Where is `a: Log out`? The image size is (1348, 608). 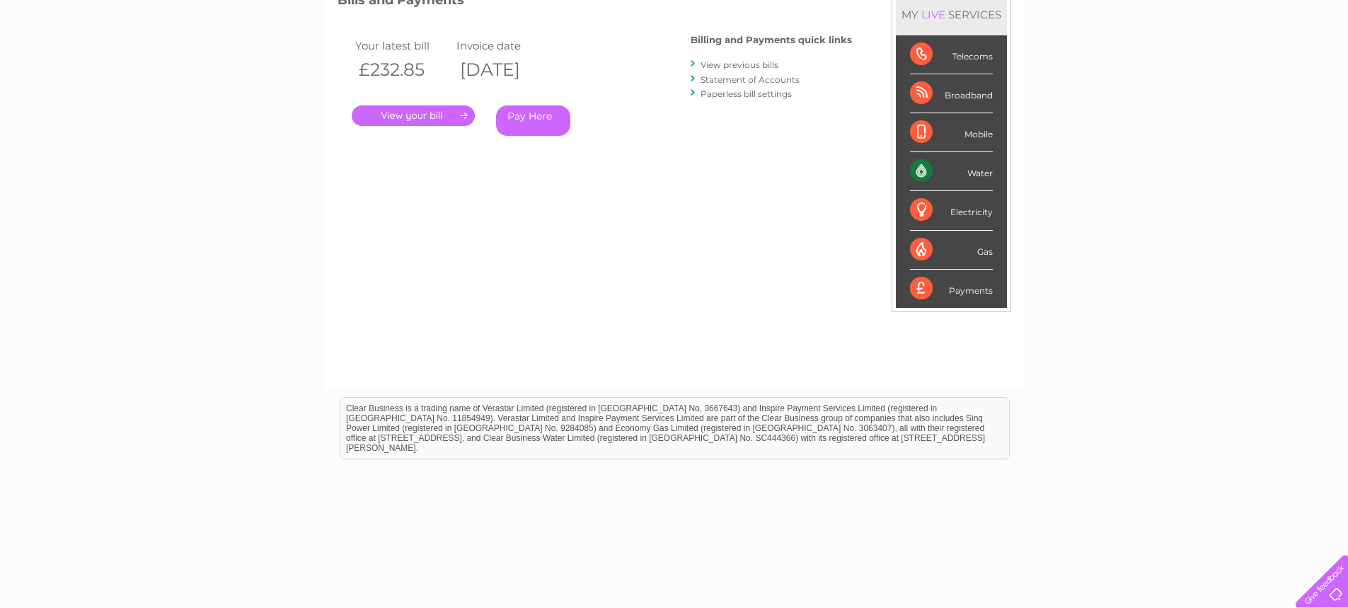
a: Log out is located at coordinates (1318, 65).